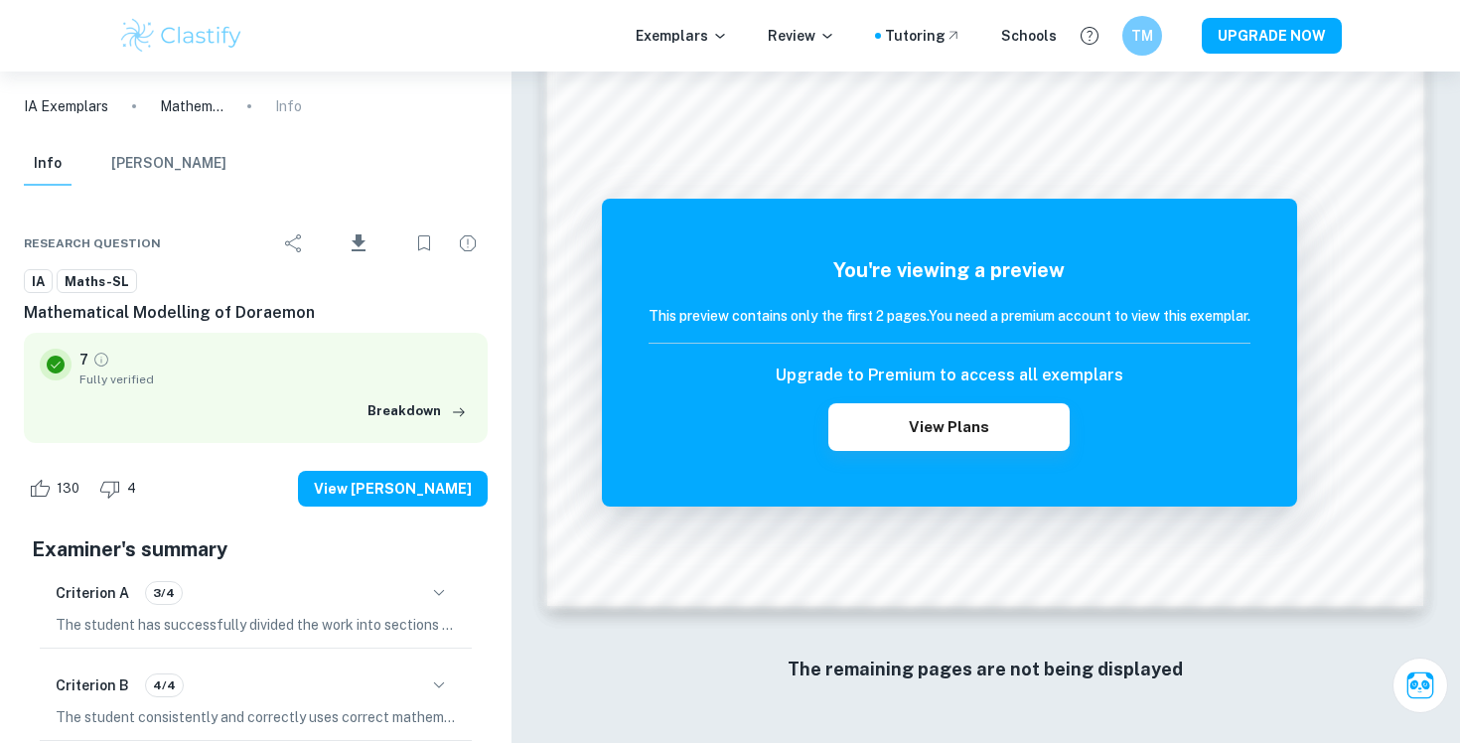 This screenshot has height=743, width=1460. Describe the element at coordinates (275, 379) in the screenshot. I see `span: Fully verified` at that location.